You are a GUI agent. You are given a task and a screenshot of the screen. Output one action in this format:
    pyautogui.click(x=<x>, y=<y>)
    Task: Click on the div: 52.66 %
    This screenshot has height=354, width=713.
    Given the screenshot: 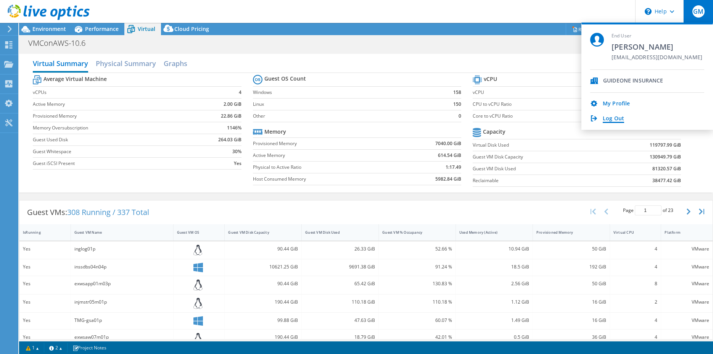 What is the action you would take?
    pyautogui.click(x=417, y=249)
    